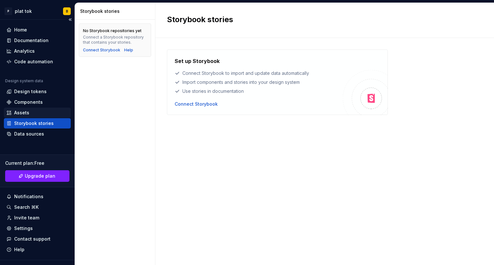 The image size is (494, 265). I want to click on div: Use stories in documentation, so click(258, 91).